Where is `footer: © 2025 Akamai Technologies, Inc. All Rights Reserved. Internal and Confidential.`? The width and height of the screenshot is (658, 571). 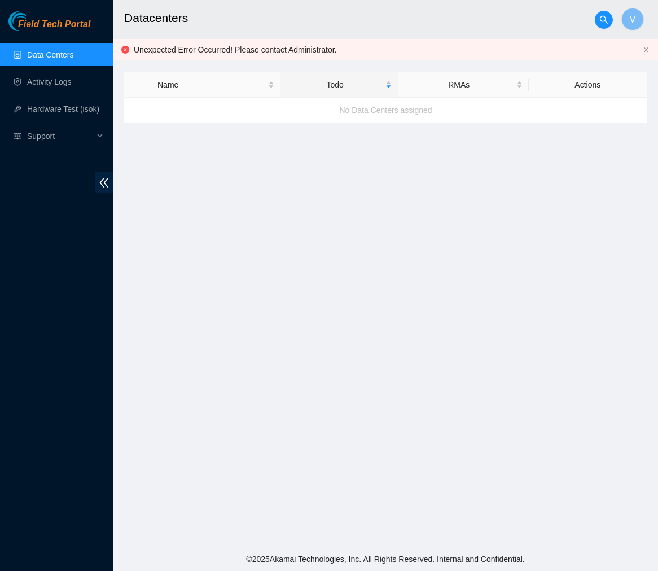
footer: © 2025 Akamai Technologies, Inc. All Rights Reserved. Internal and Confidential. is located at coordinates (386, 559).